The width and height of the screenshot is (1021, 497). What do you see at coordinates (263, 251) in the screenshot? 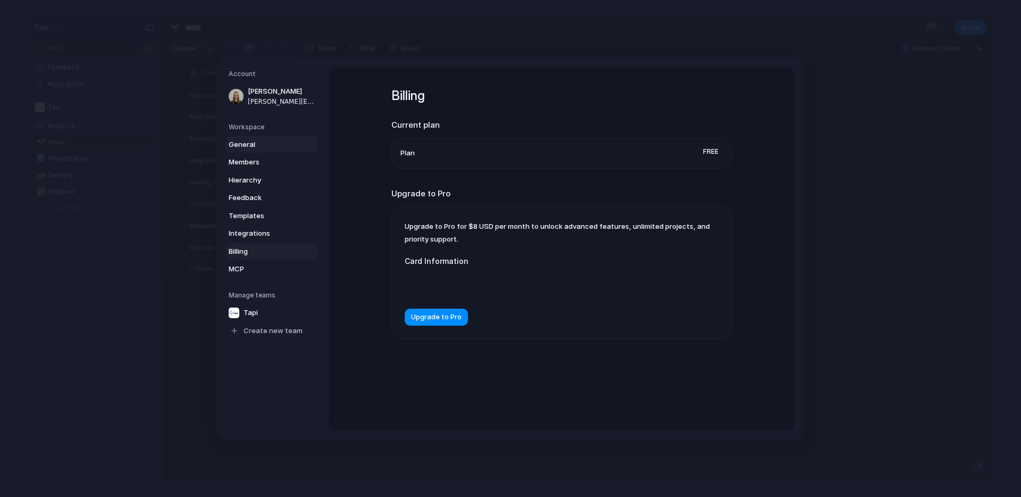
I see `span: Billing` at bounding box center [263, 251].